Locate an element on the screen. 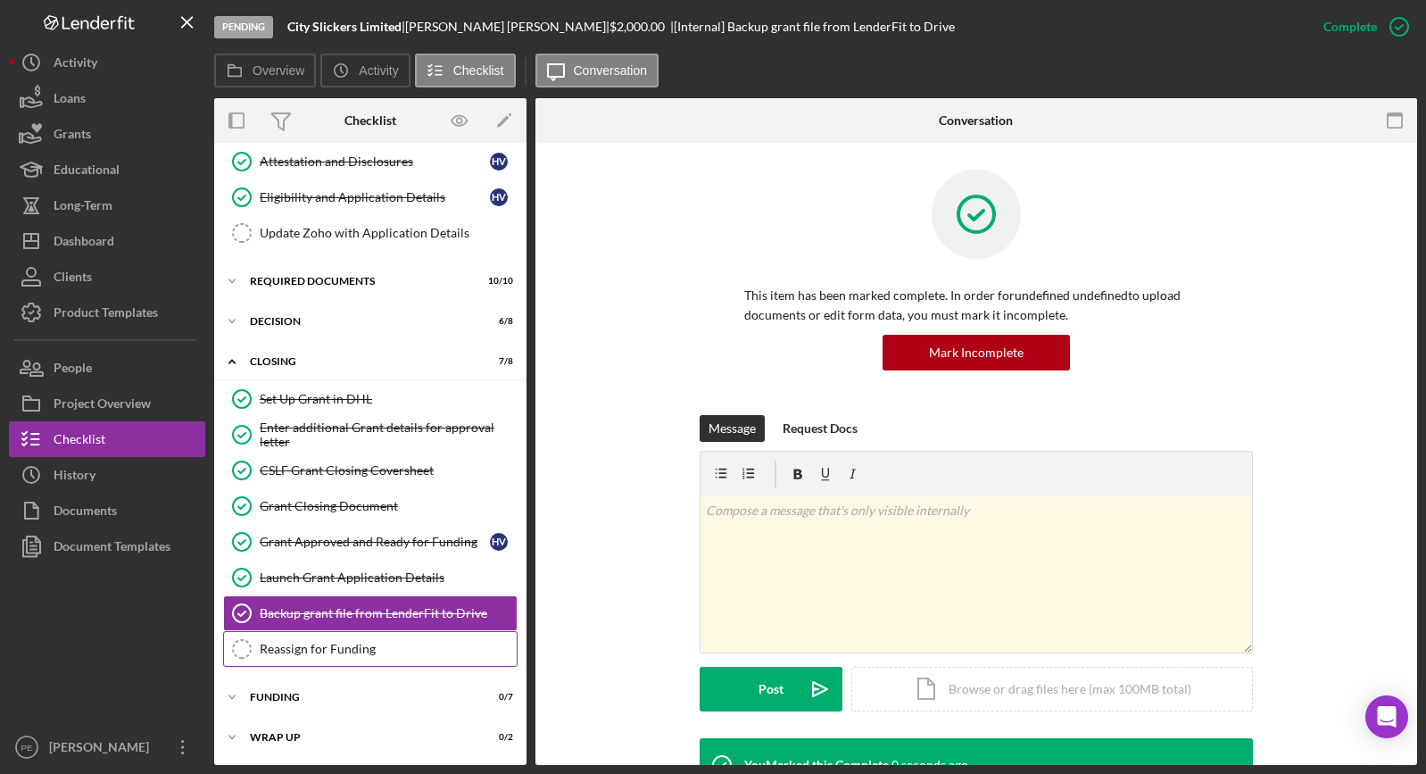 This screenshot has width=1426, height=774. div: History is located at coordinates (74, 477).